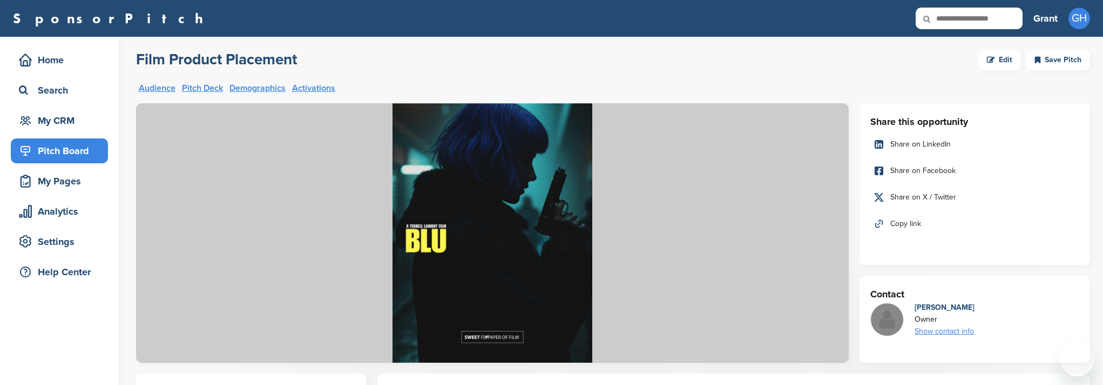 The width and height of the screenshot is (1103, 385). Describe the element at coordinates (906, 224) in the screenshot. I see `span: Copy link` at that location.